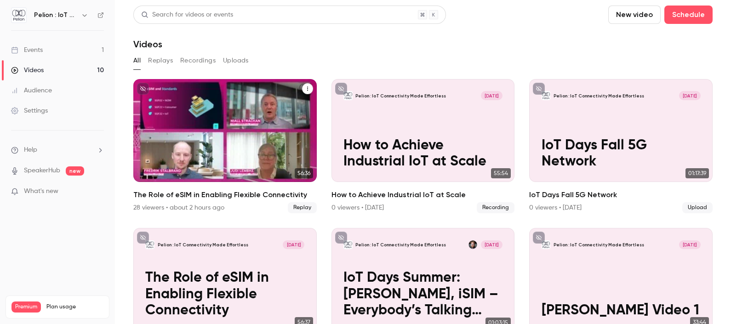 The width and height of the screenshot is (731, 324). I want to click on button: Uploads, so click(236, 61).